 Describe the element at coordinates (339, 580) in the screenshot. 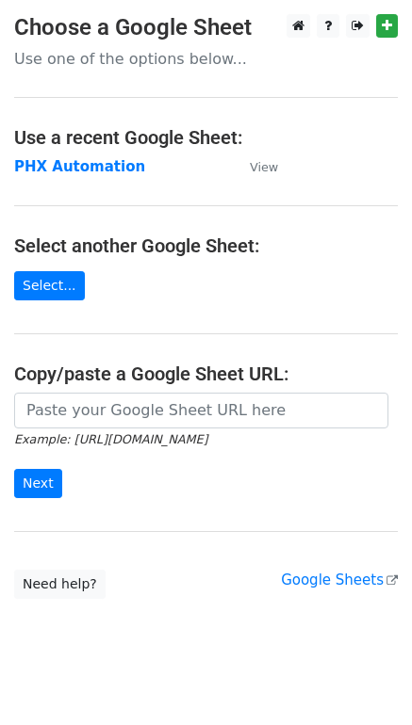

I see `a: Google Sheets` at that location.